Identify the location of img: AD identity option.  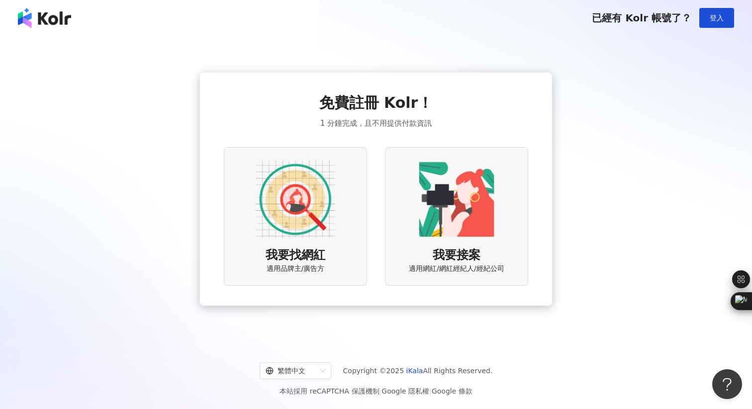
(295, 199).